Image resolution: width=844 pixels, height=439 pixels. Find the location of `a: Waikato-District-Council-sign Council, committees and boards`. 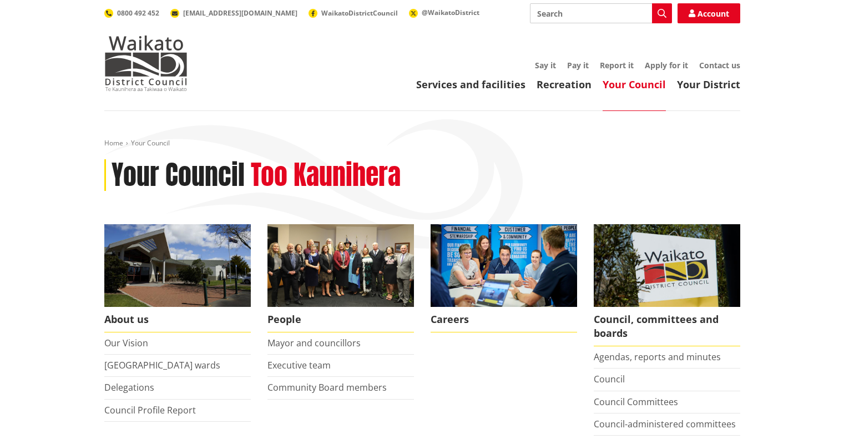

a: Waikato-District-Council-sign Council, committees and boards is located at coordinates (667, 285).